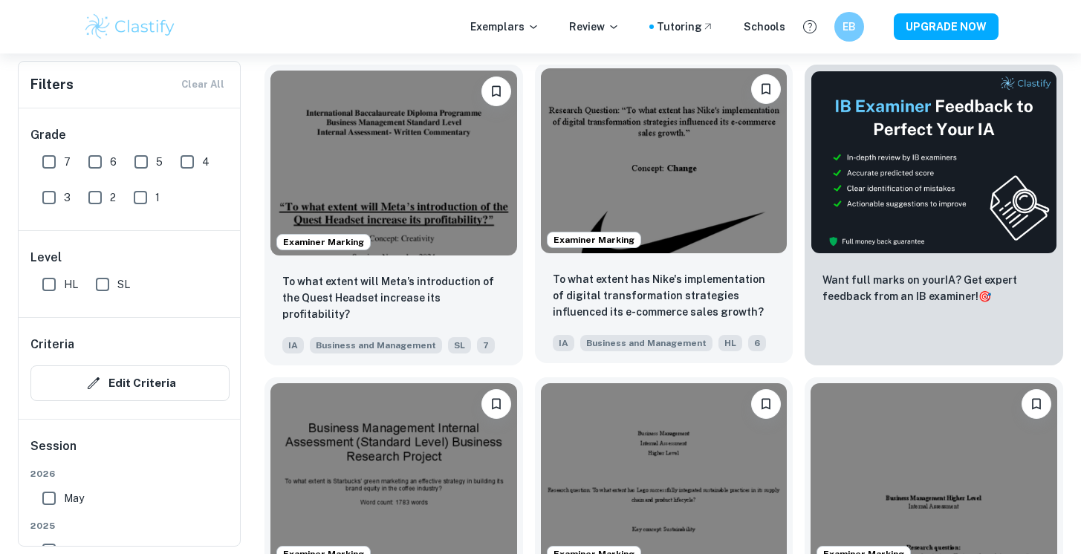 The width and height of the screenshot is (1081, 554). What do you see at coordinates (157, 198) in the screenshot?
I see `span: 1` at bounding box center [157, 198].